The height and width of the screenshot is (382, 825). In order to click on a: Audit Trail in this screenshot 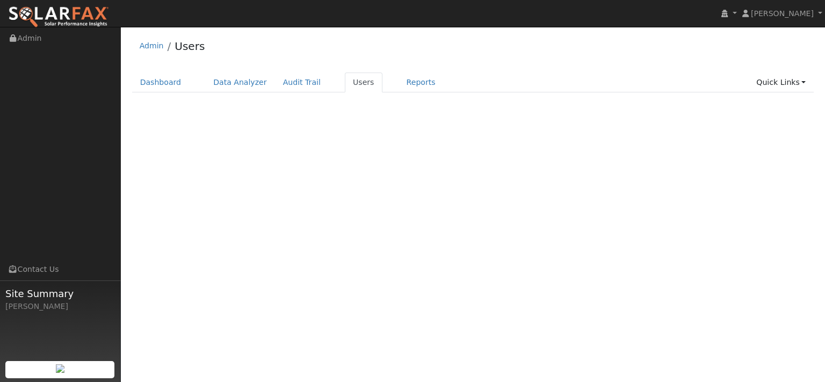, I will do `click(302, 82)`.